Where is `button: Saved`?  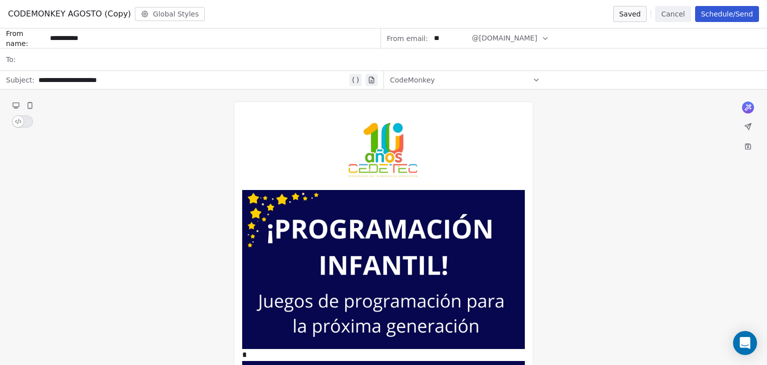 button: Saved is located at coordinates (630, 14).